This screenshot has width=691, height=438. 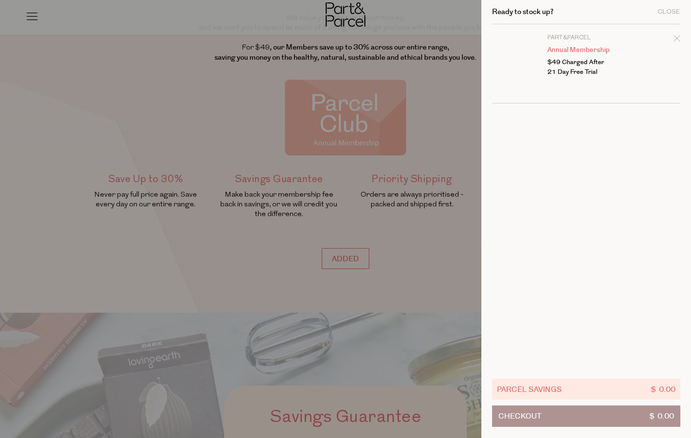 I want to click on button: Checkout$ 0.00, so click(x=587, y=416).